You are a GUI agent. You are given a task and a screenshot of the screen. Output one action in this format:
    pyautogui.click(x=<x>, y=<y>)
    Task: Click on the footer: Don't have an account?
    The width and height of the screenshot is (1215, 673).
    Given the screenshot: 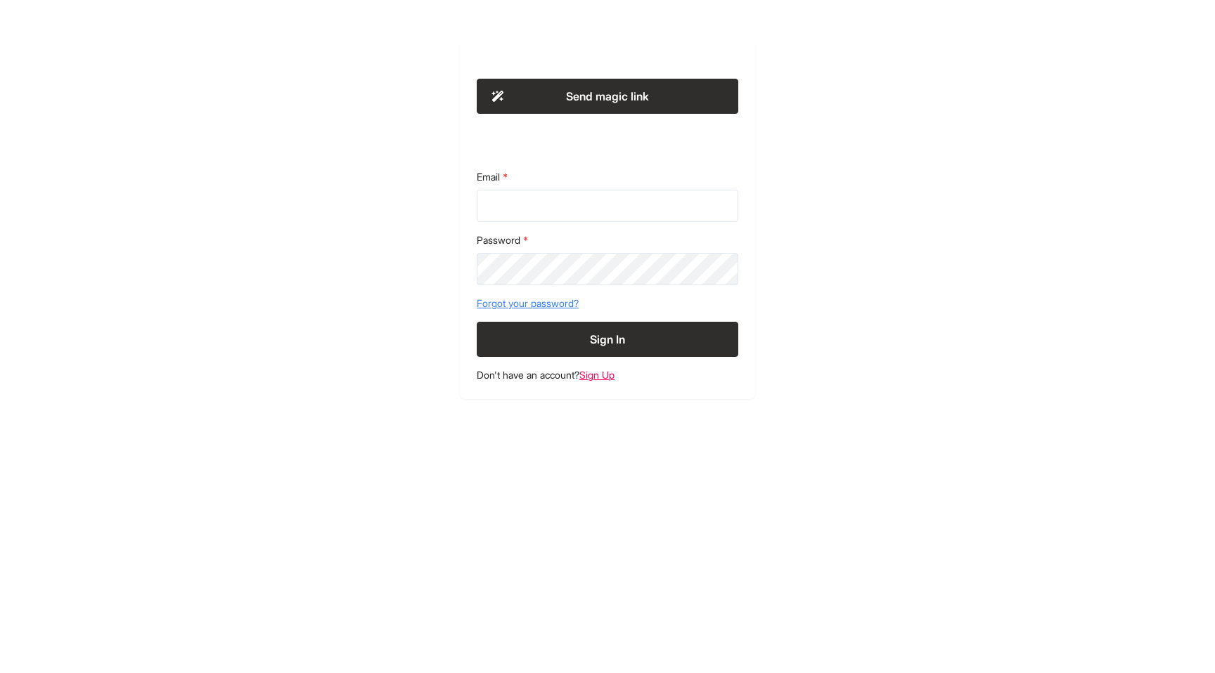 What is the action you would take?
    pyautogui.click(x=607, y=375)
    